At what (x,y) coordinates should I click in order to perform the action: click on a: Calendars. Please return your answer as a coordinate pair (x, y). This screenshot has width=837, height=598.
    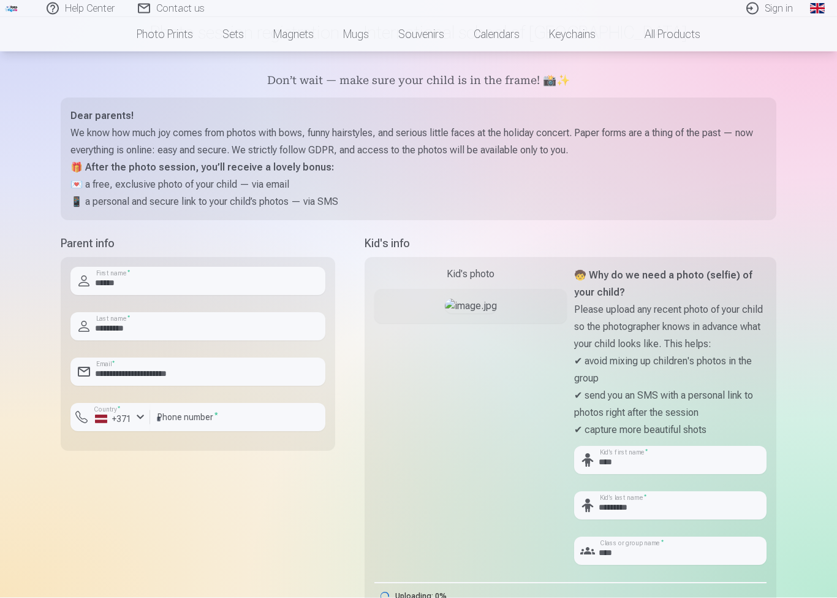
    Looking at the image, I should click on (497, 34).